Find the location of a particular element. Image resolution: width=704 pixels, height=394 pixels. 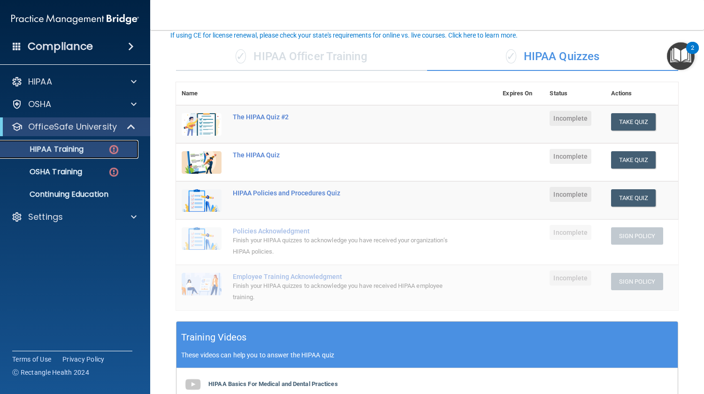

th: Status is located at coordinates (575, 93).